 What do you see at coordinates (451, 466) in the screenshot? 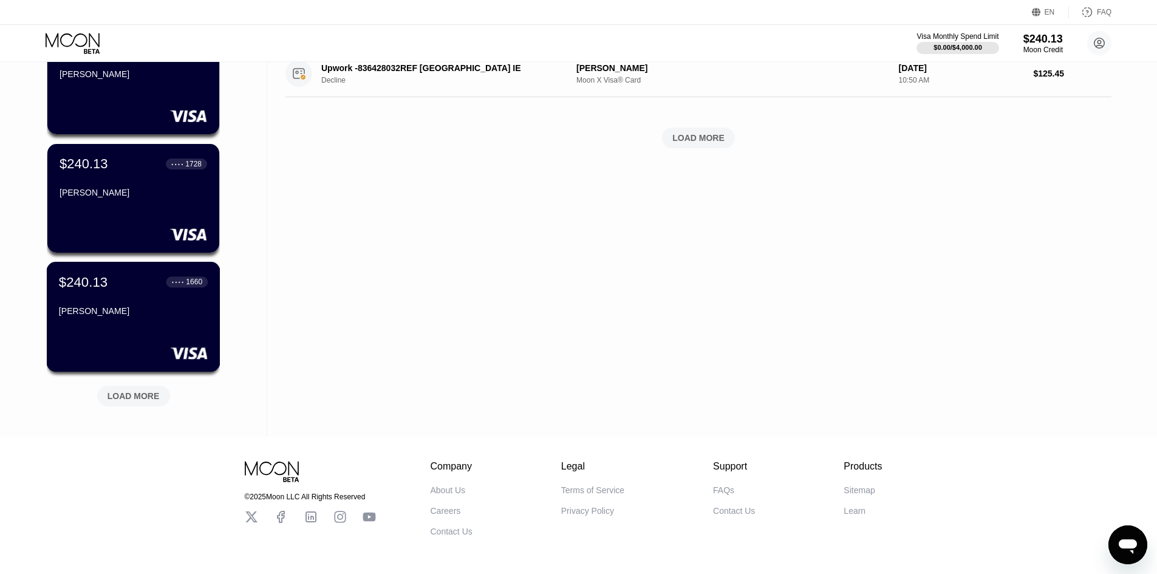
I see `div: Company` at bounding box center [451, 466].